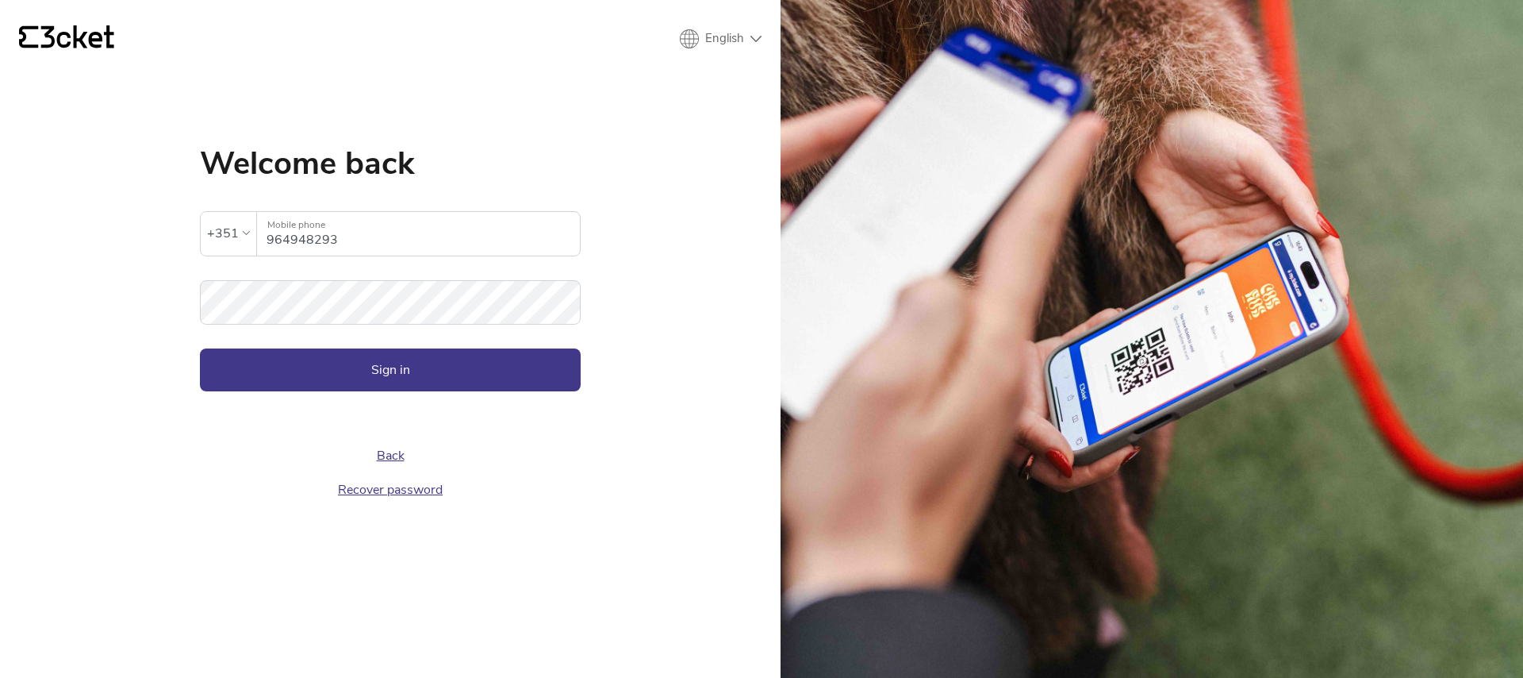 This screenshot has width=1523, height=678. I want to click on div: +351, so click(223, 233).